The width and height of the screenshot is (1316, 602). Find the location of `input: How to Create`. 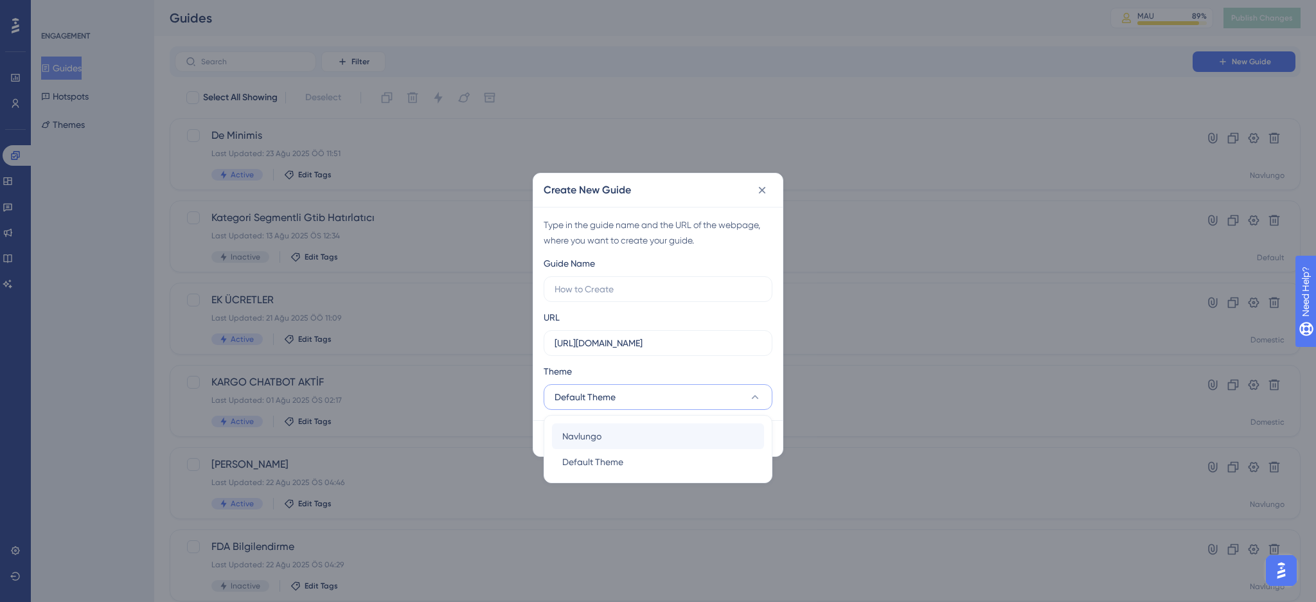

input: How to Create is located at coordinates (658, 289).